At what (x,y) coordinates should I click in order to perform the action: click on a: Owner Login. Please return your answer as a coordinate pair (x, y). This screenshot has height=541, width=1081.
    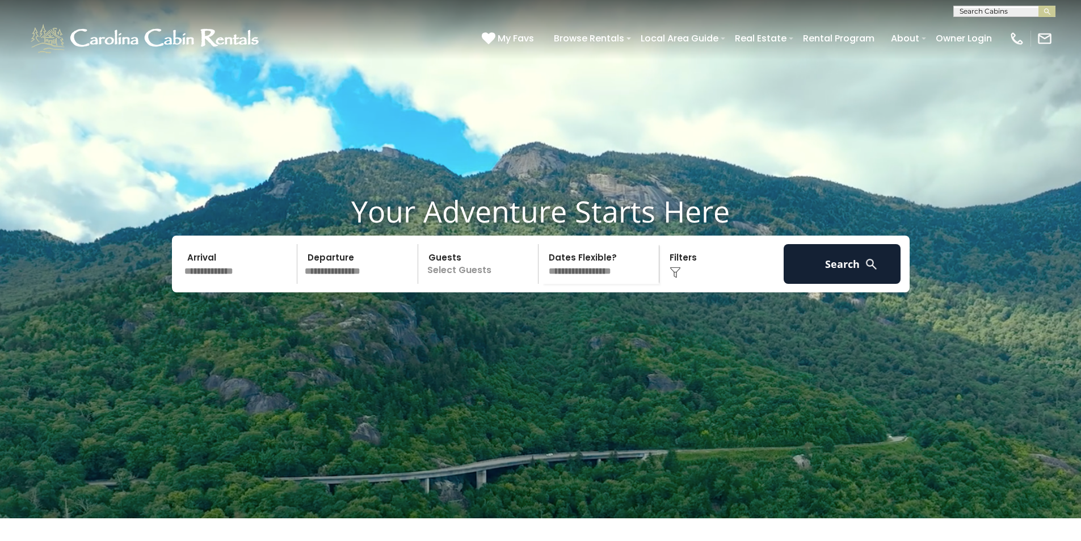
    Looking at the image, I should click on (963, 38).